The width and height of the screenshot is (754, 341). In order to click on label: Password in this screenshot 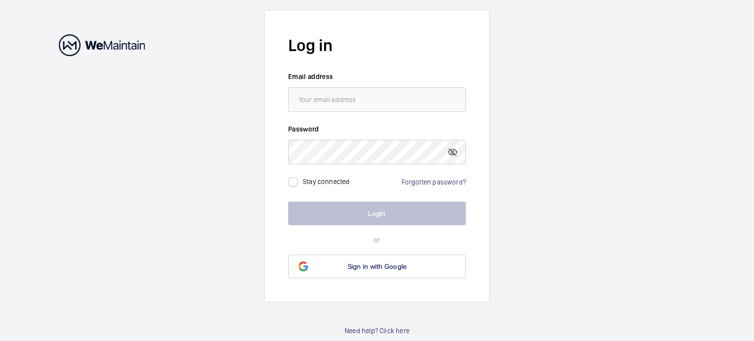, I will do `click(377, 129)`.